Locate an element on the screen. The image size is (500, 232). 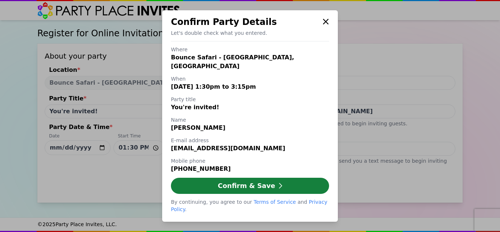
div: You're invited! is located at coordinates (250, 107).